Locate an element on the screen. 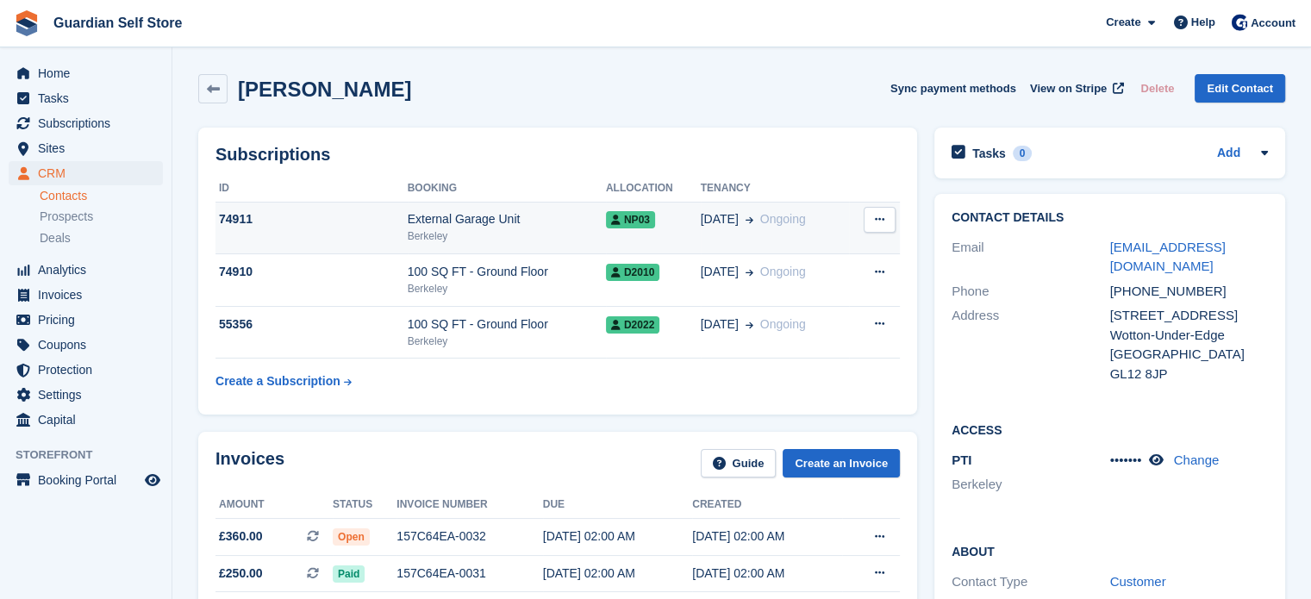 The height and width of the screenshot is (599, 1311). span: Account is located at coordinates (1273, 23).